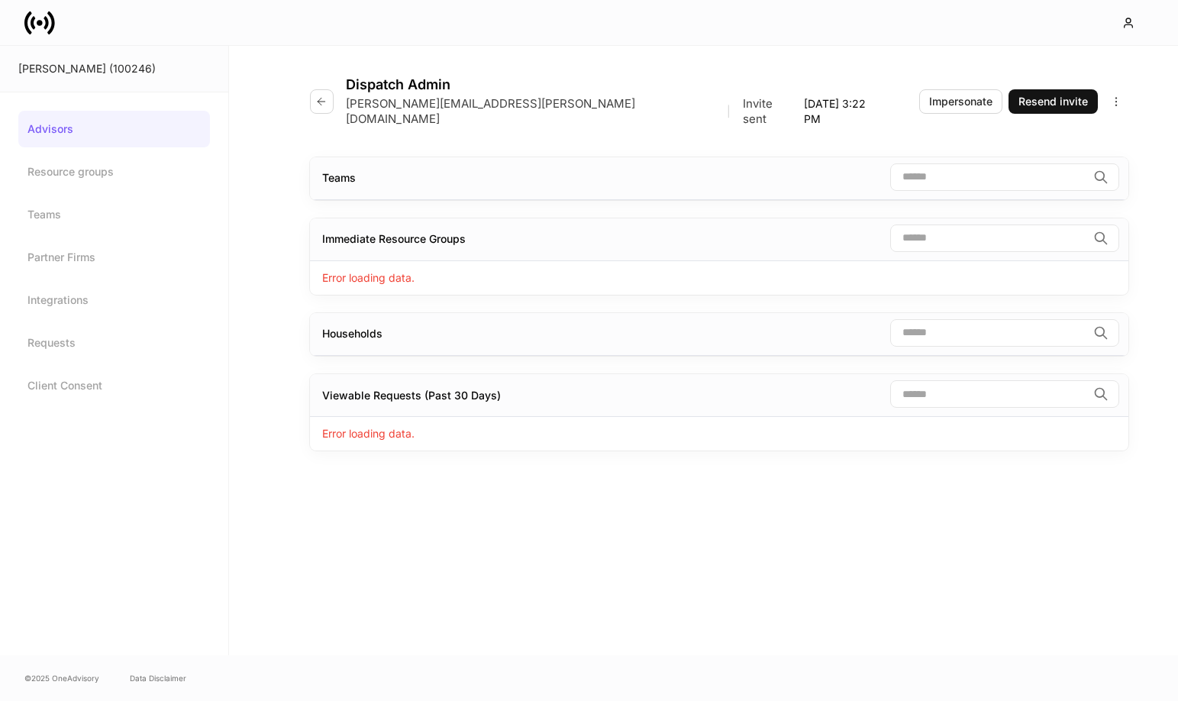  What do you see at coordinates (114, 257) in the screenshot?
I see `a: Partner Firms` at bounding box center [114, 257].